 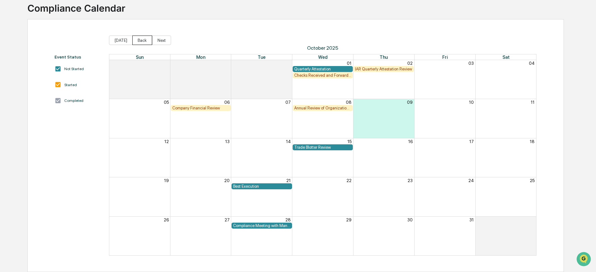 What do you see at coordinates (410, 181) in the screenshot?
I see `button: 23` at bounding box center [410, 181].